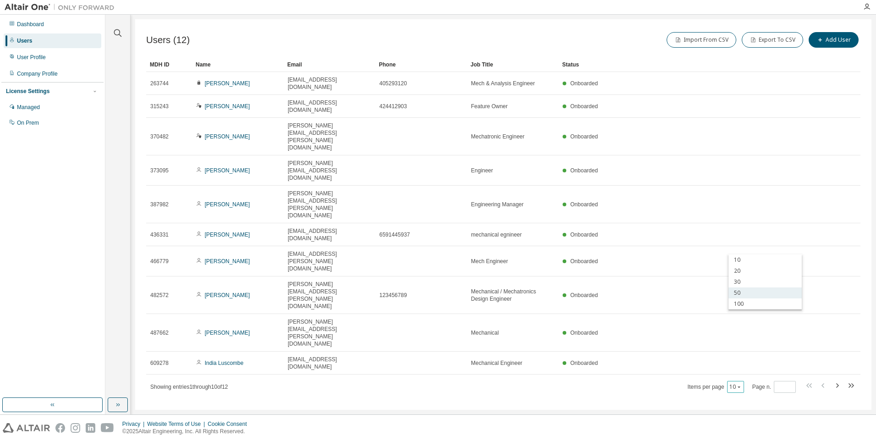 The image size is (876, 441). Describe the element at coordinates (159, 235) in the screenshot. I see `span: 436331` at that location.